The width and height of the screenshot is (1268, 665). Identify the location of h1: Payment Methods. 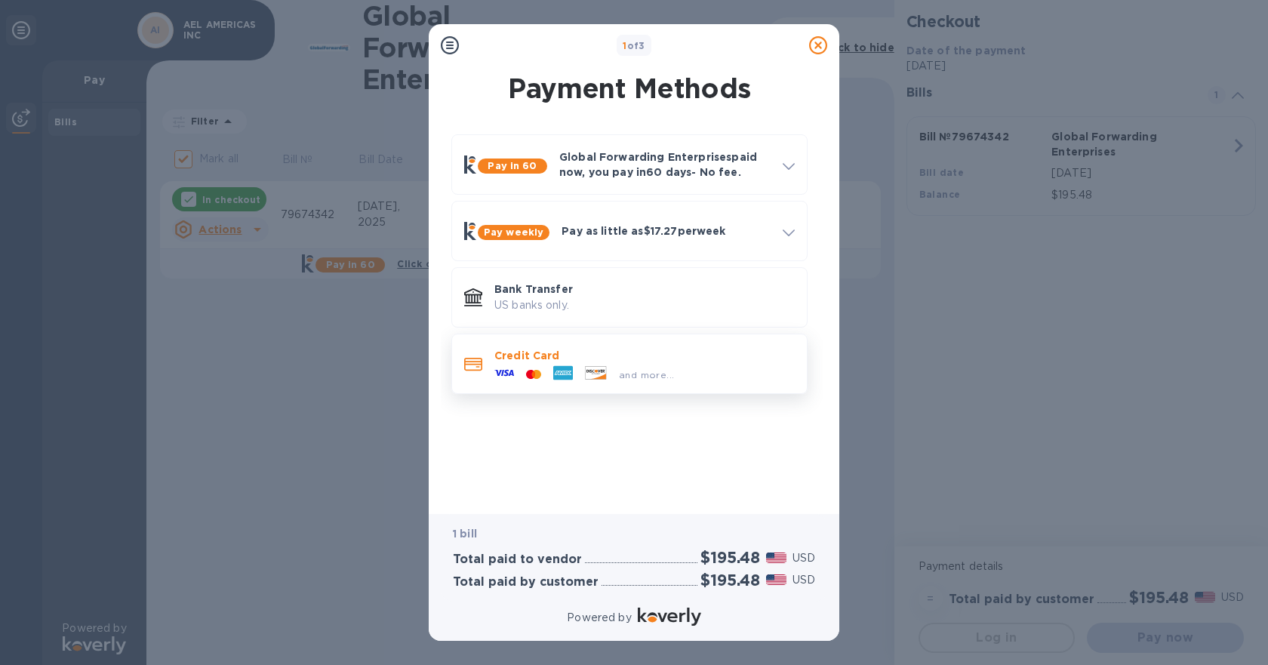
(629, 88).